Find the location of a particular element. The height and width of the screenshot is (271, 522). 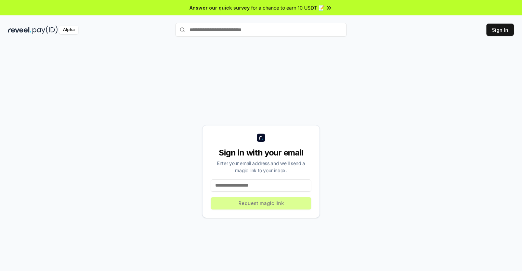

div: Sign in with your email is located at coordinates (261, 153).